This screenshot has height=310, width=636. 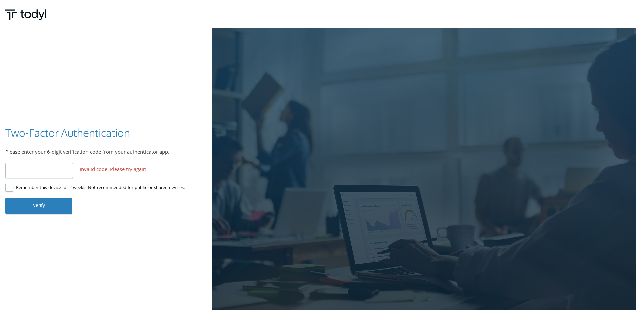 What do you see at coordinates (25, 14) in the screenshot?
I see `img: todyl-logo-dark.svg` at bounding box center [25, 14].